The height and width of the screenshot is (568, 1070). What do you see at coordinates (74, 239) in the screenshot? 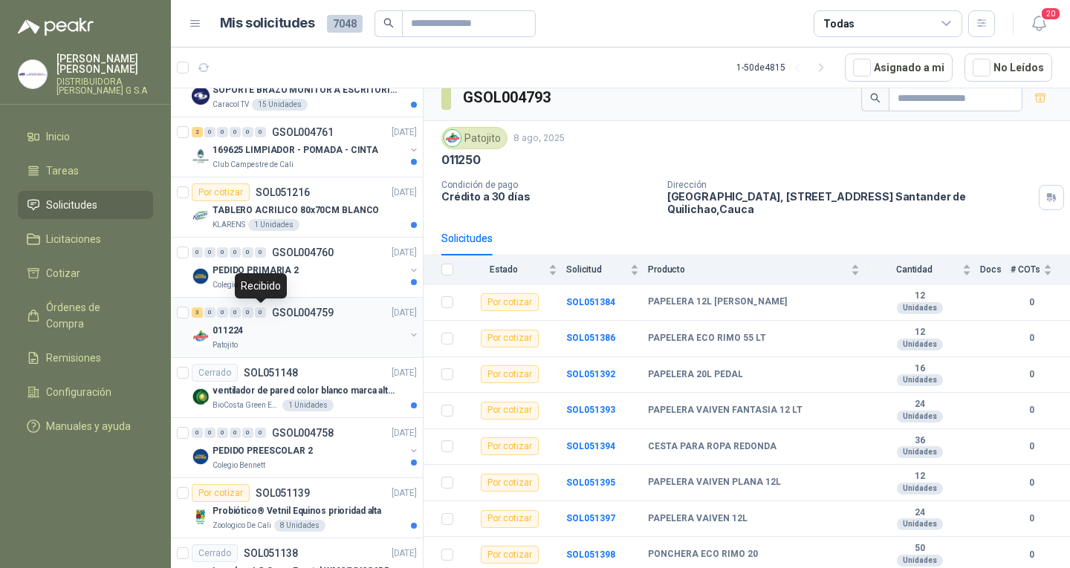
I see `span: Licitaciones` at bounding box center [74, 239].